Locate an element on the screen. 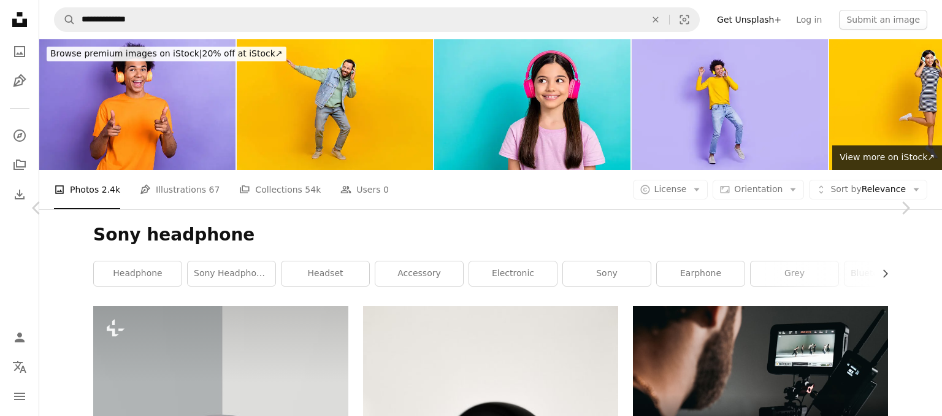 The height and width of the screenshot is (416, 942). img: Portrait of model young preteen girl child look empty space listen sony earphones spotify music p... is located at coordinates (533, 104).